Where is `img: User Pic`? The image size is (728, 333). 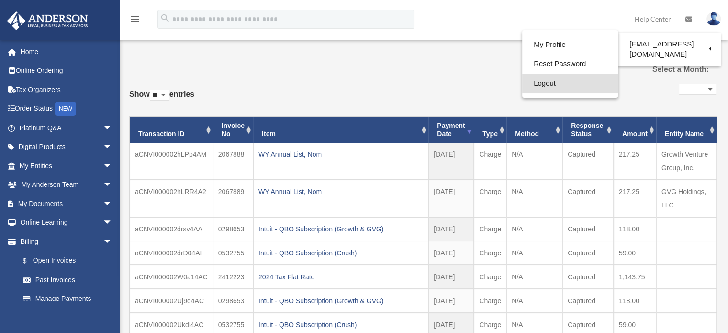
img: User Pic is located at coordinates (714, 19).